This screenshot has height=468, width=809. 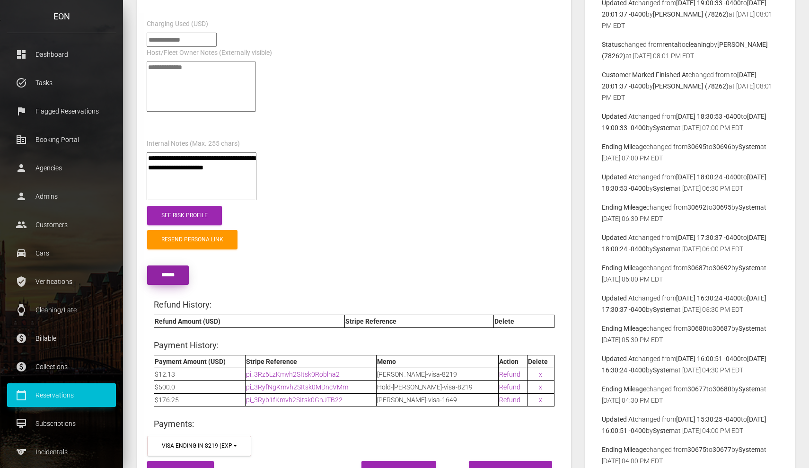 What do you see at coordinates (61, 310) in the screenshot?
I see `p: Cleaning/Late` at bounding box center [61, 310].